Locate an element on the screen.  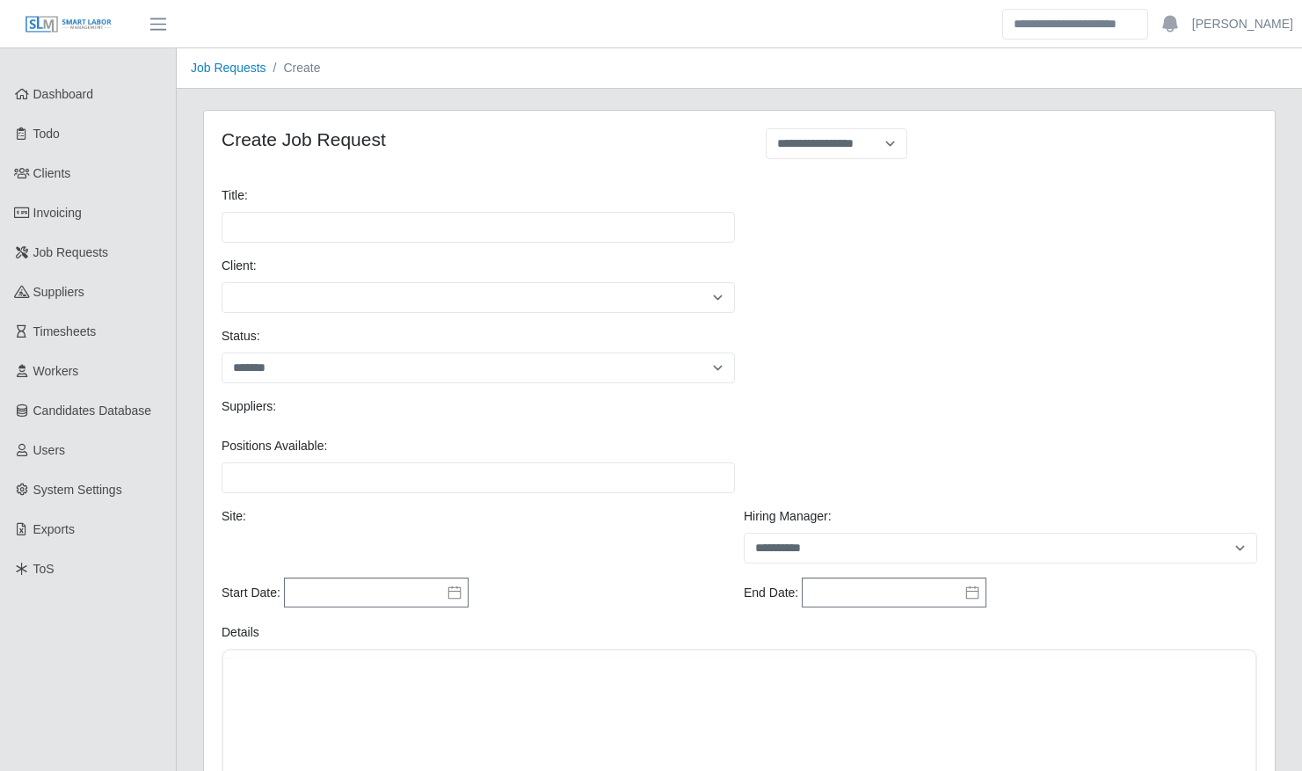
span: System Settings is located at coordinates (77, 490).